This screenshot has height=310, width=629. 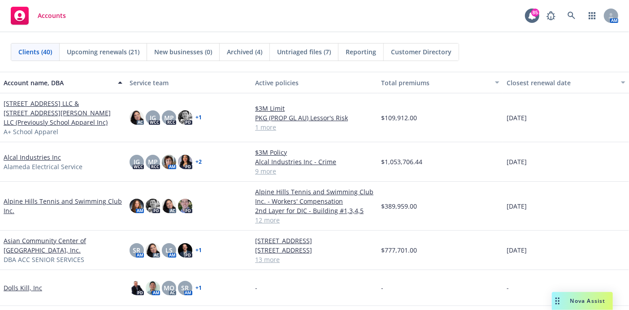 I want to click on a: + 2, so click(x=199, y=162).